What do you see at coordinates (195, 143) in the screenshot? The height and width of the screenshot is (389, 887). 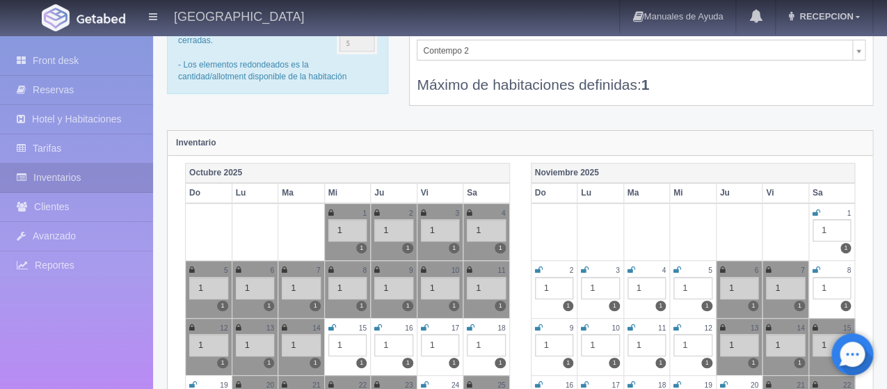 I see `strong: Inventario` at bounding box center [195, 143].